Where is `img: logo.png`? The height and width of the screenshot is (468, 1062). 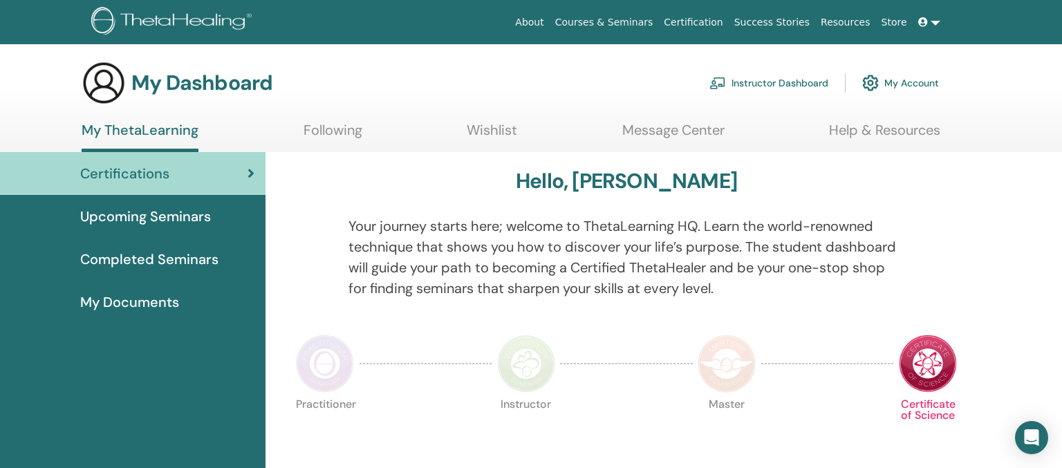
img: logo.png is located at coordinates (173, 22).